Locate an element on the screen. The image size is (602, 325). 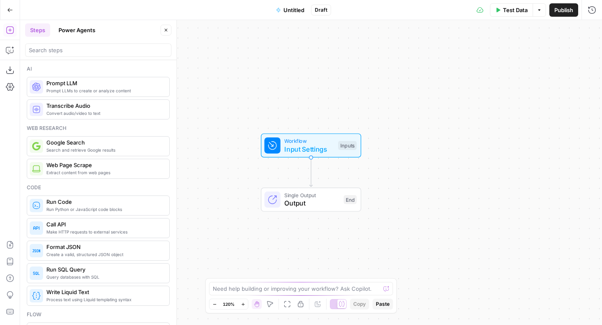
button: Paste is located at coordinates (383, 304).